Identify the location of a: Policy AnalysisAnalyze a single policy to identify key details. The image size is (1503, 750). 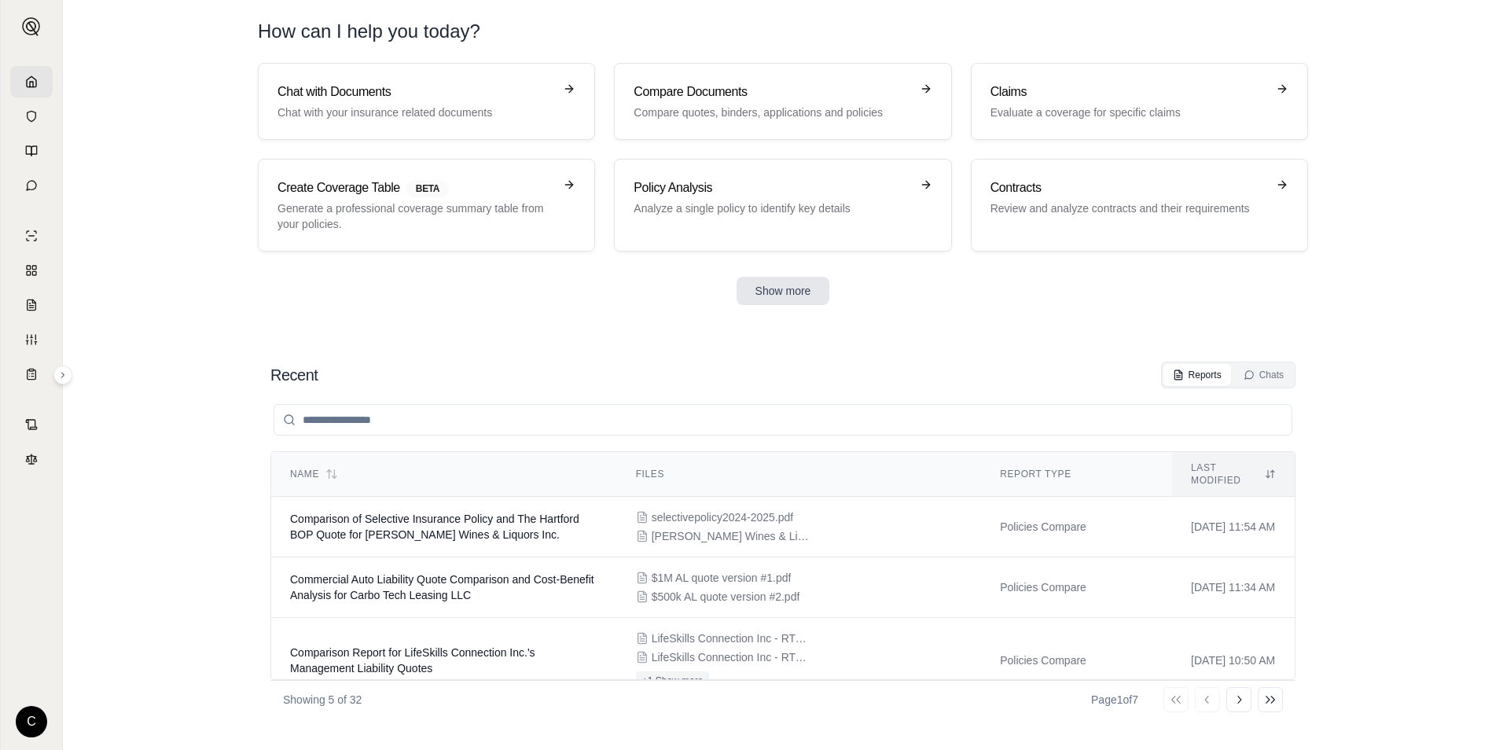
(782, 205).